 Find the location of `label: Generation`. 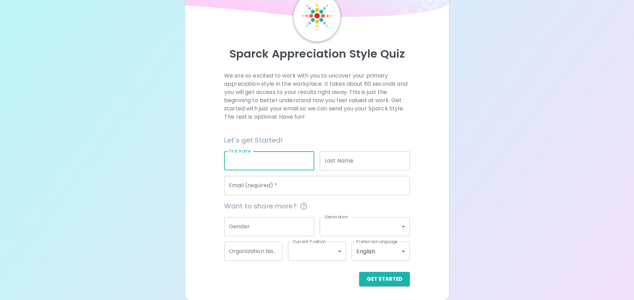

label: Generation is located at coordinates (336, 217).